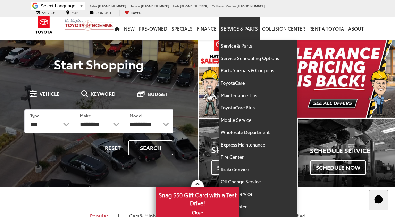 The width and height of the screenshot is (395, 217). I want to click on a: Finance, so click(206, 28).